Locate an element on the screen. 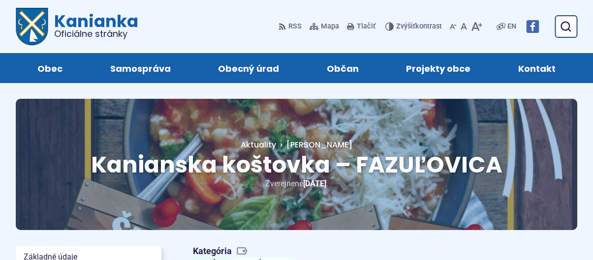 The height and width of the screenshot is (260, 593). span: Kontakt is located at coordinates (537, 68).